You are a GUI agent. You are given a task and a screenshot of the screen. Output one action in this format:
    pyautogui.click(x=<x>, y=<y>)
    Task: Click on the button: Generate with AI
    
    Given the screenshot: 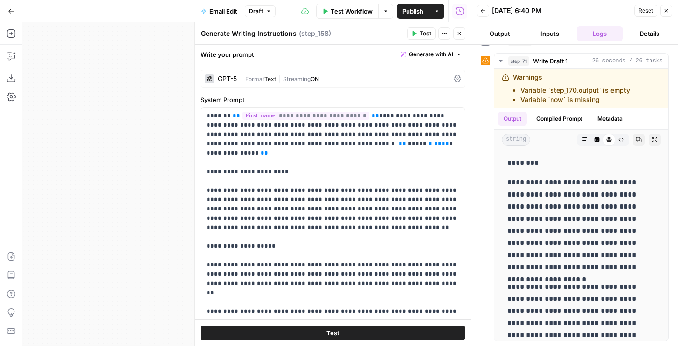 What is the action you would take?
    pyautogui.click(x=431, y=55)
    